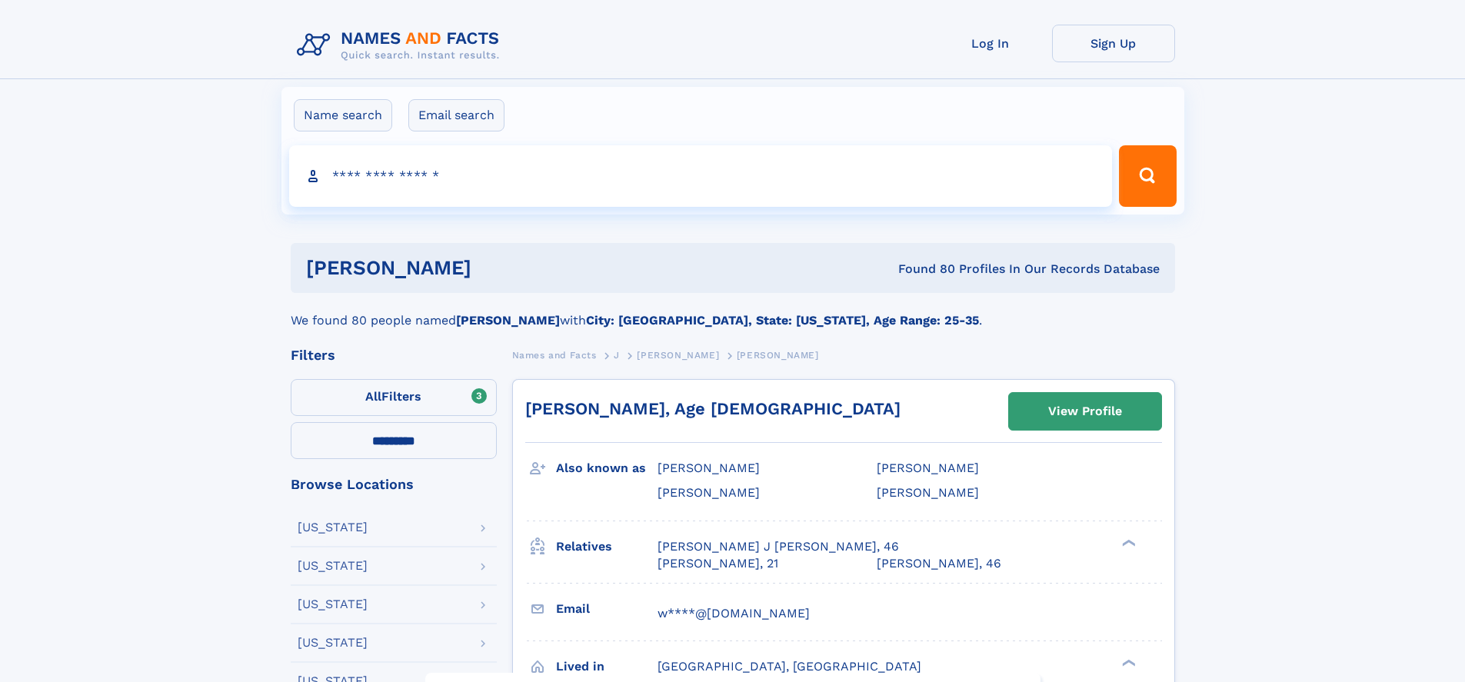 The width and height of the screenshot is (1465, 682). Describe the element at coordinates (394, 355) in the screenshot. I see `div: Filters` at that location.